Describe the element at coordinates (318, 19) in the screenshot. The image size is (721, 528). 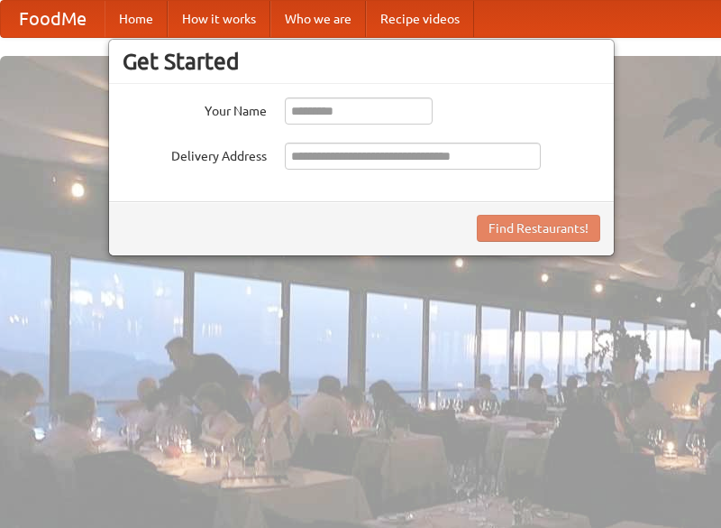
I see `a: Who we are` at that location.